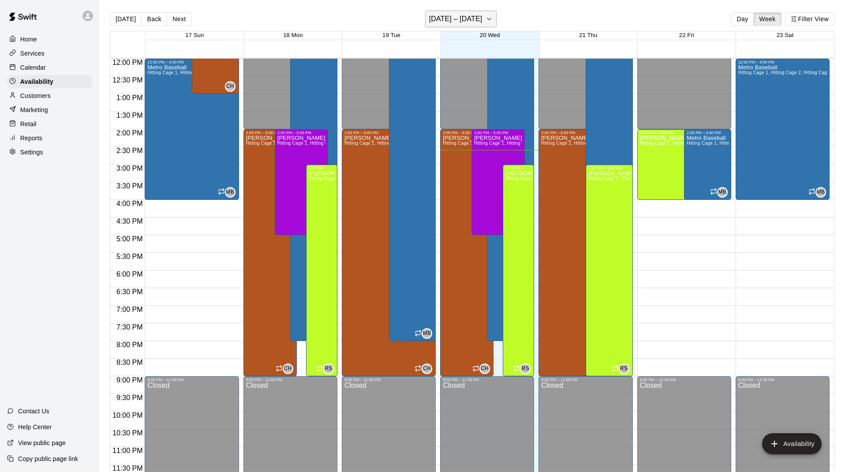 Image resolution: width=845 pixels, height=472 pixels. I want to click on a: Services, so click(49, 53).